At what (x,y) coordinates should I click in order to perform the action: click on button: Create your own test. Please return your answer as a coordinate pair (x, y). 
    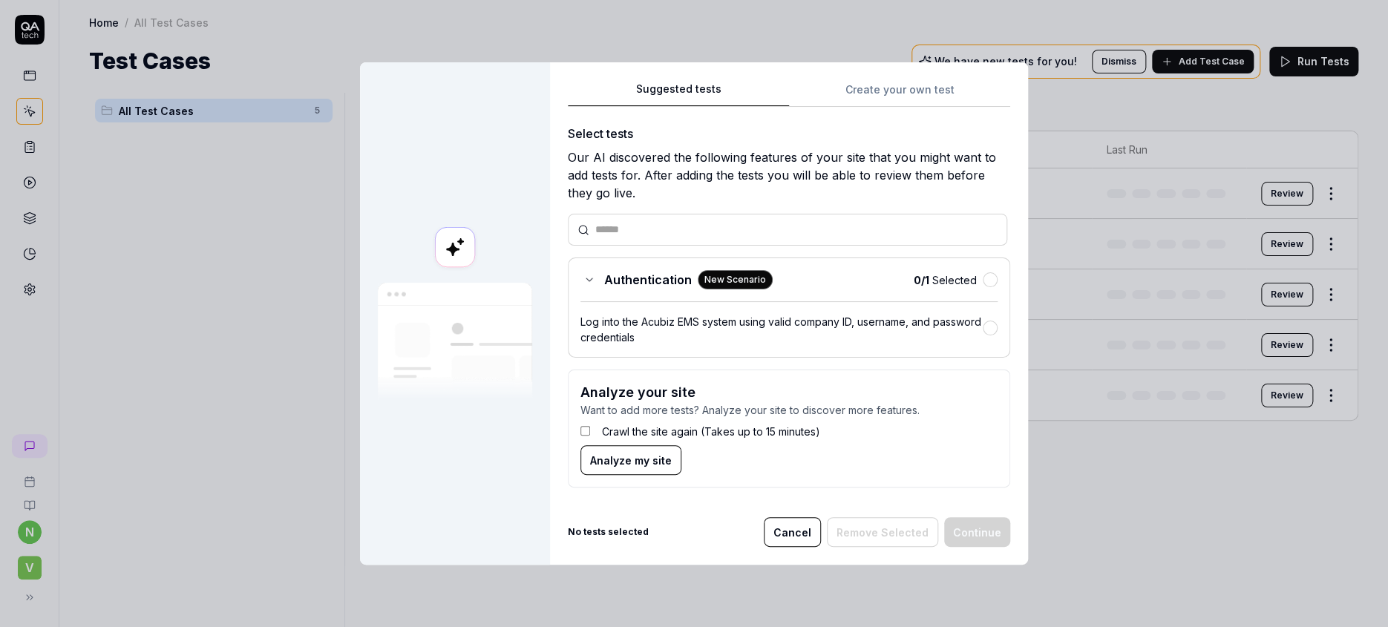
    Looking at the image, I should click on (900, 94).